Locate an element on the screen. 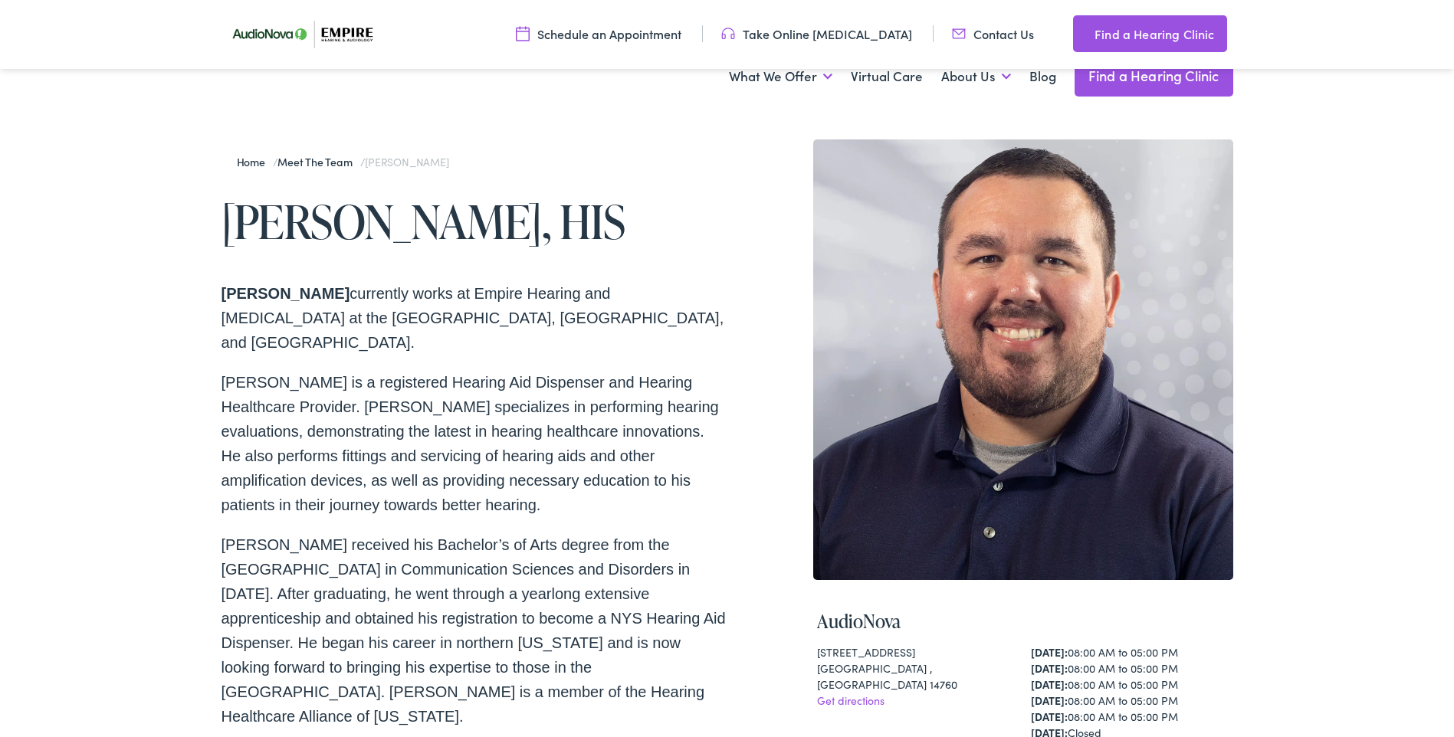 The height and width of the screenshot is (737, 1454). a: Virtual Care is located at coordinates (887, 77).